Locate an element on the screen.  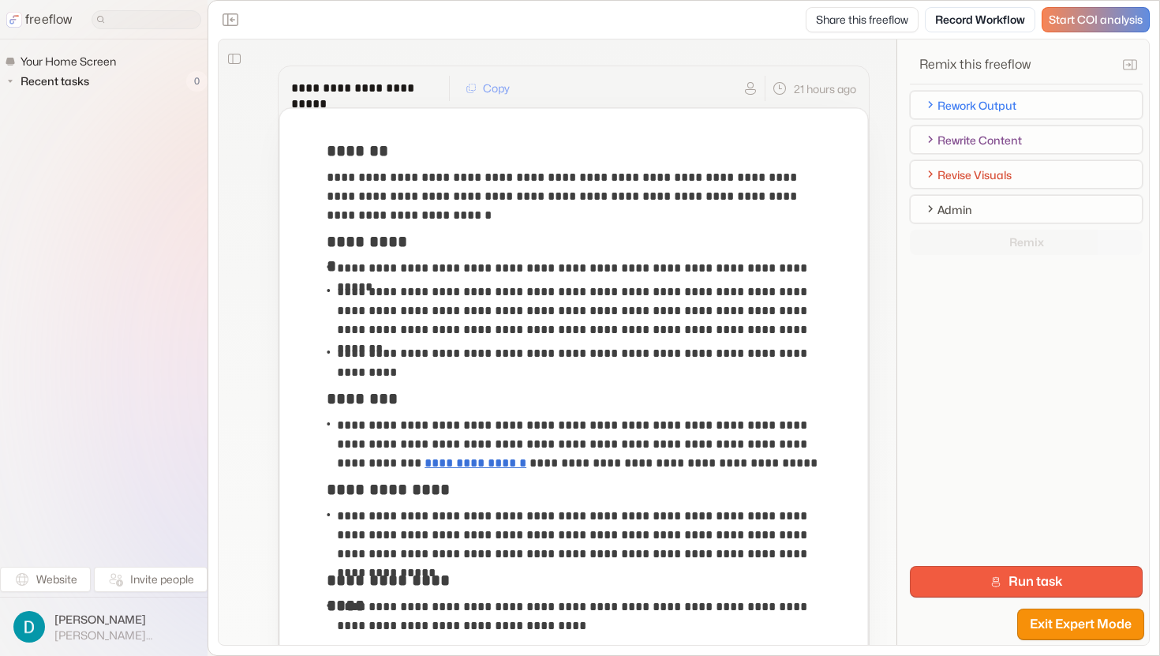
button: Close the sidebar is located at coordinates (230, 20).